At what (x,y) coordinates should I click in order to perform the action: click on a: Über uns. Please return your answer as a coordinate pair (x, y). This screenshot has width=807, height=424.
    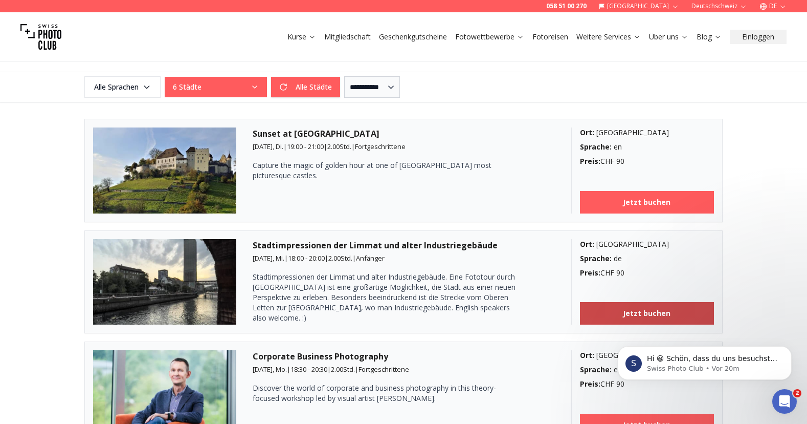
    Looking at the image, I should click on (669, 37).